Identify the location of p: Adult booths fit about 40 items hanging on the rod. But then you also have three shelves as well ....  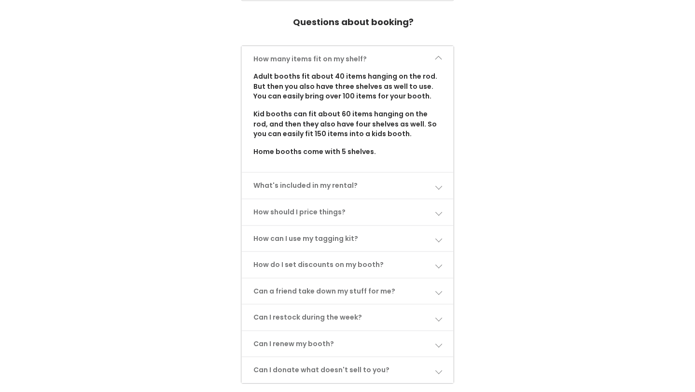
(347, 86).